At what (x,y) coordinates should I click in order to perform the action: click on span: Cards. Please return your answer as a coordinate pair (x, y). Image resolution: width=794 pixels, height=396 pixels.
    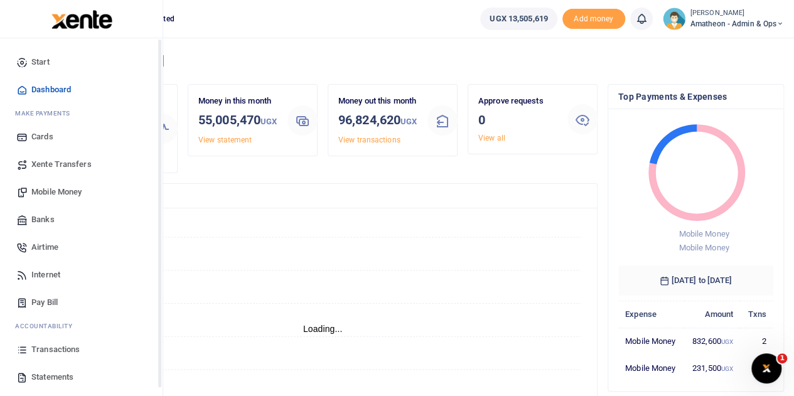
    Looking at the image, I should click on (42, 137).